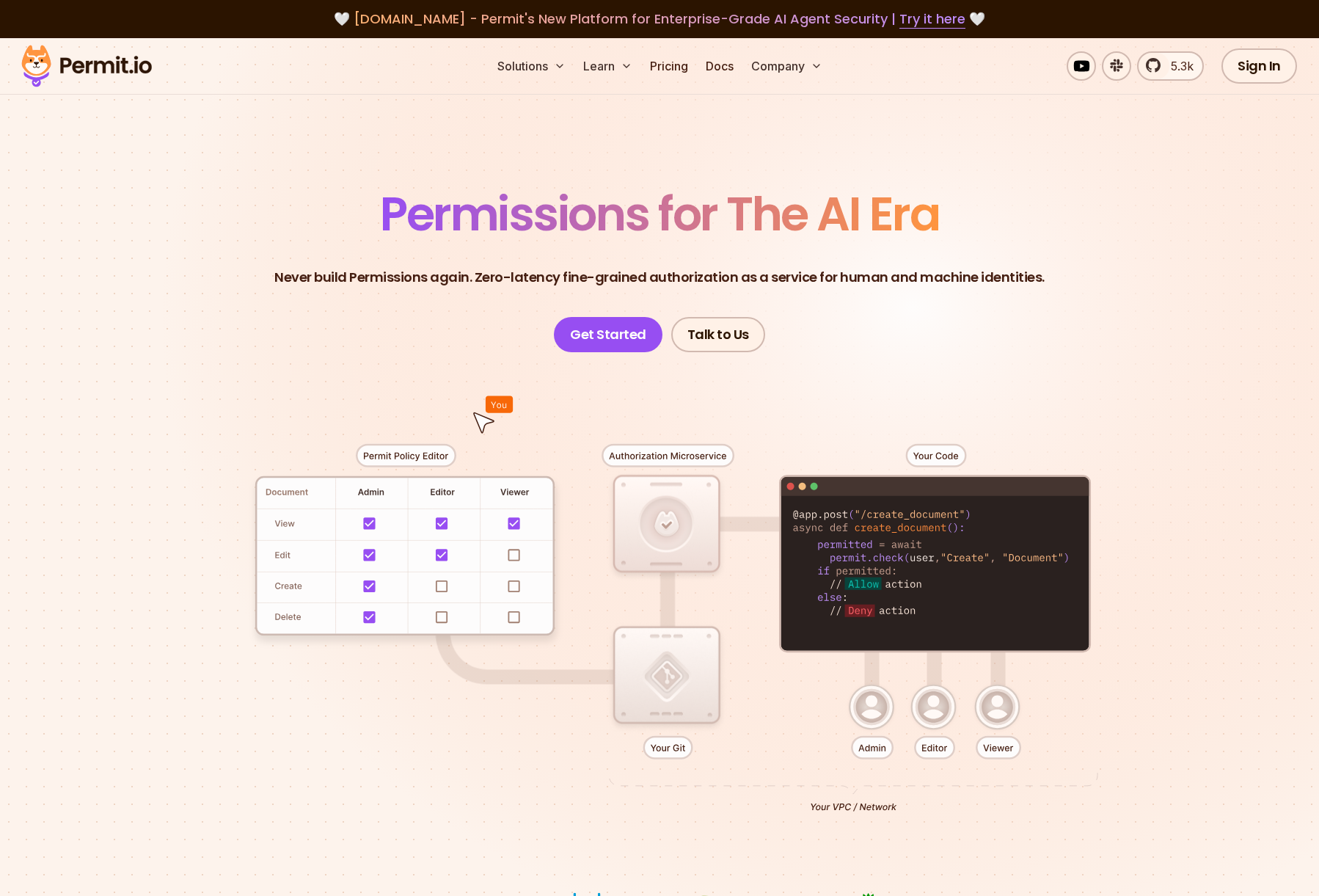 The height and width of the screenshot is (896, 1319). What do you see at coordinates (1259, 66) in the screenshot?
I see `a: Sign In` at bounding box center [1259, 66].